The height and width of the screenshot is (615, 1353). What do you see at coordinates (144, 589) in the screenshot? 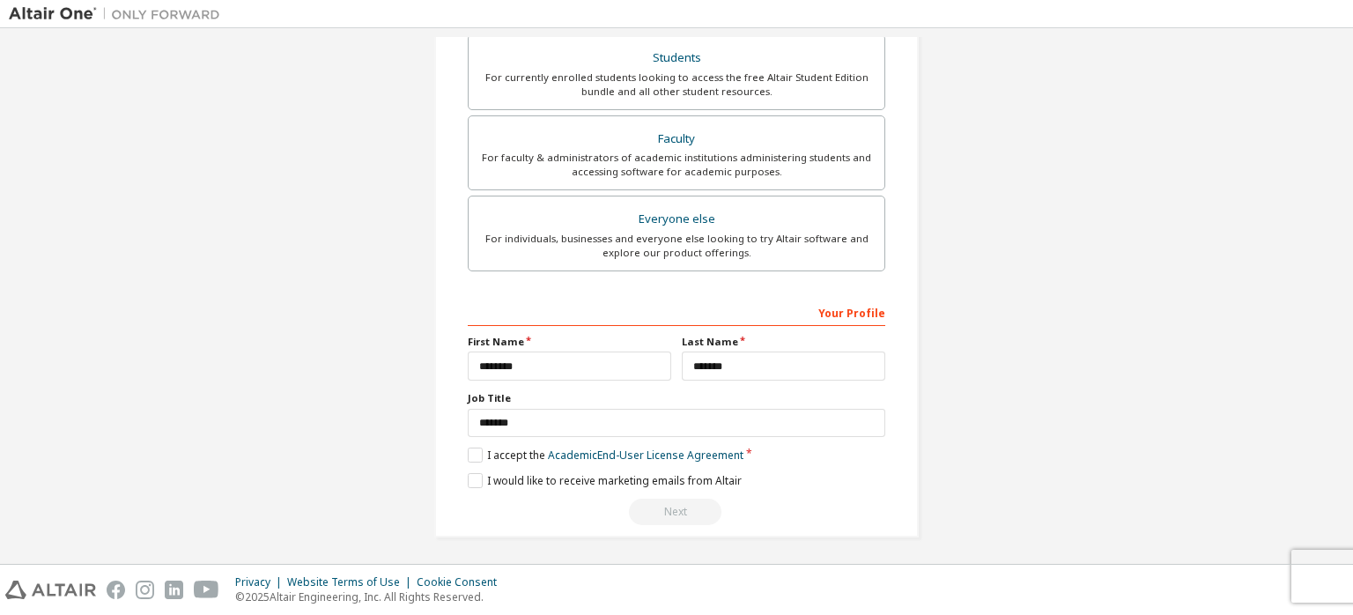
I see `img: instagram.svg` at bounding box center [144, 589].